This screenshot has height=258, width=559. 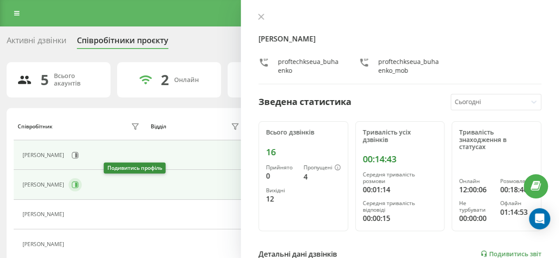 What do you see at coordinates (517, 204) in the screenshot?
I see `div: Офлайн` at bounding box center [517, 204].